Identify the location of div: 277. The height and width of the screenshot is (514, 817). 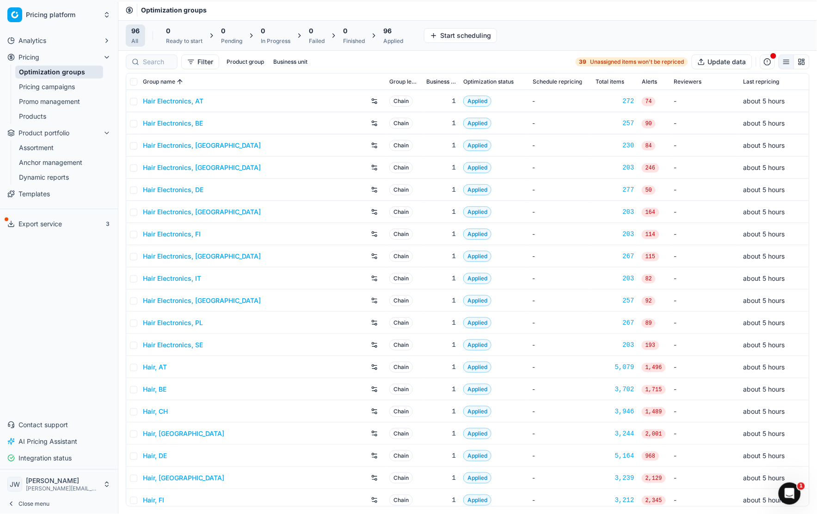
(615, 190).